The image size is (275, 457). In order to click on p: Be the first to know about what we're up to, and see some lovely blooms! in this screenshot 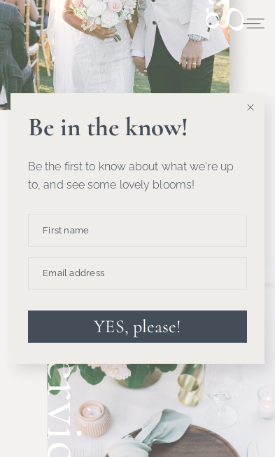, I will do `click(137, 175)`.